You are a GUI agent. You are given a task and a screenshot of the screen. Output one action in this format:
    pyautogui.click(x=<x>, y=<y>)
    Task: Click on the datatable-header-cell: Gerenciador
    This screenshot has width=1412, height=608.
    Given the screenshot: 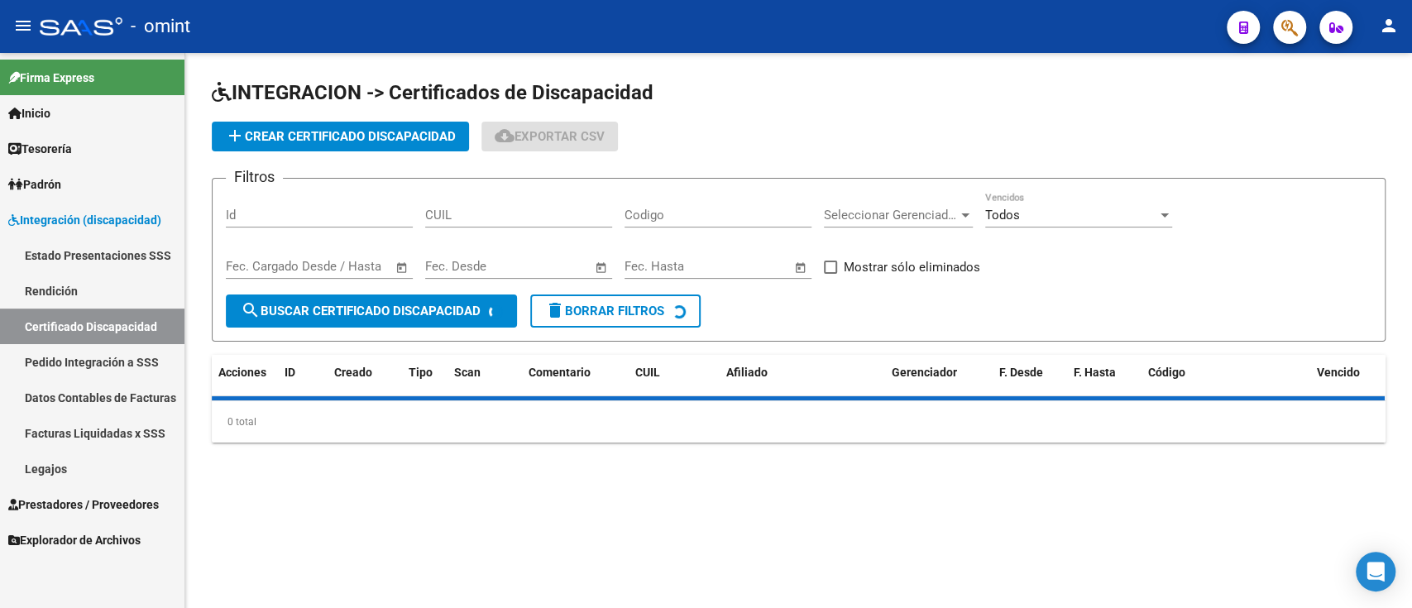 What is the action you would take?
    pyautogui.click(x=939, y=372)
    